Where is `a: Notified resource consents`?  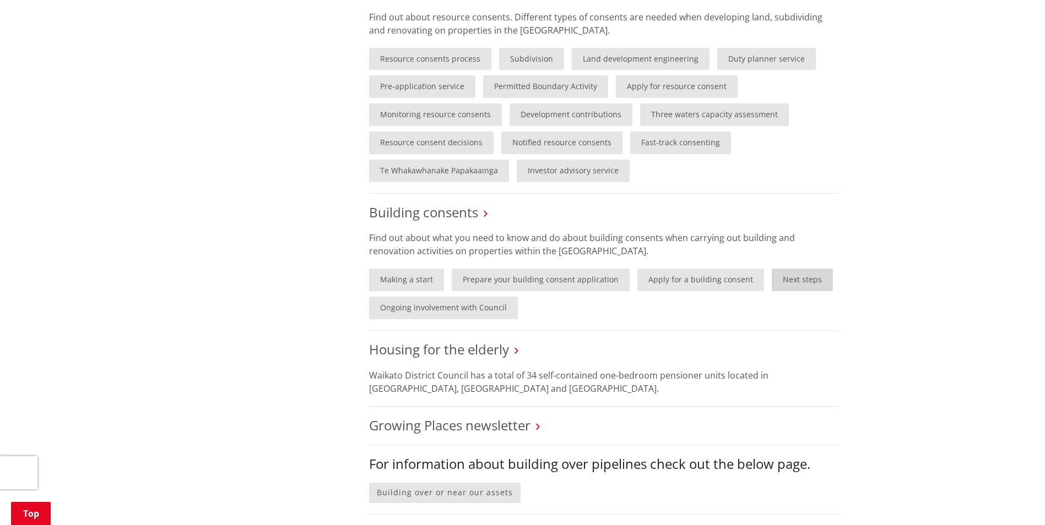 a: Notified resource consents is located at coordinates (562, 143).